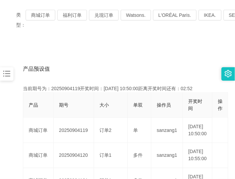  Describe the element at coordinates (72, 15) in the screenshot. I see `button: 福利订单` at that location.